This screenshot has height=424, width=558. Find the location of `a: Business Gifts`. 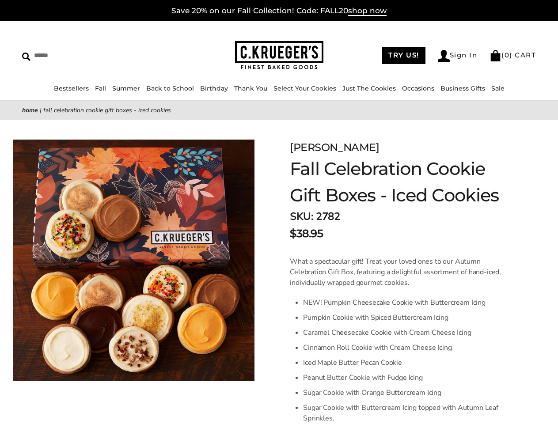

a: Business Gifts is located at coordinates (463, 88).